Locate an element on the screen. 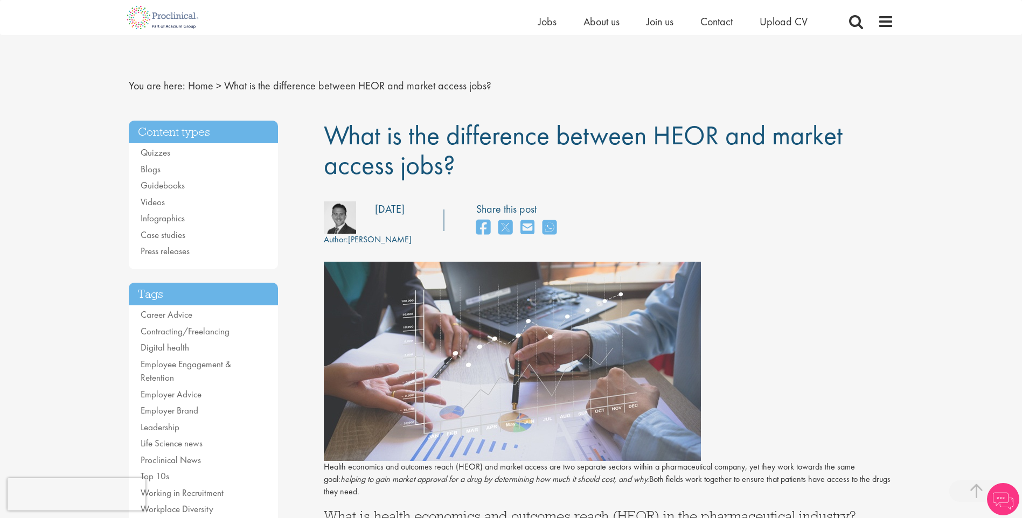  a: Digital health is located at coordinates (165, 348).